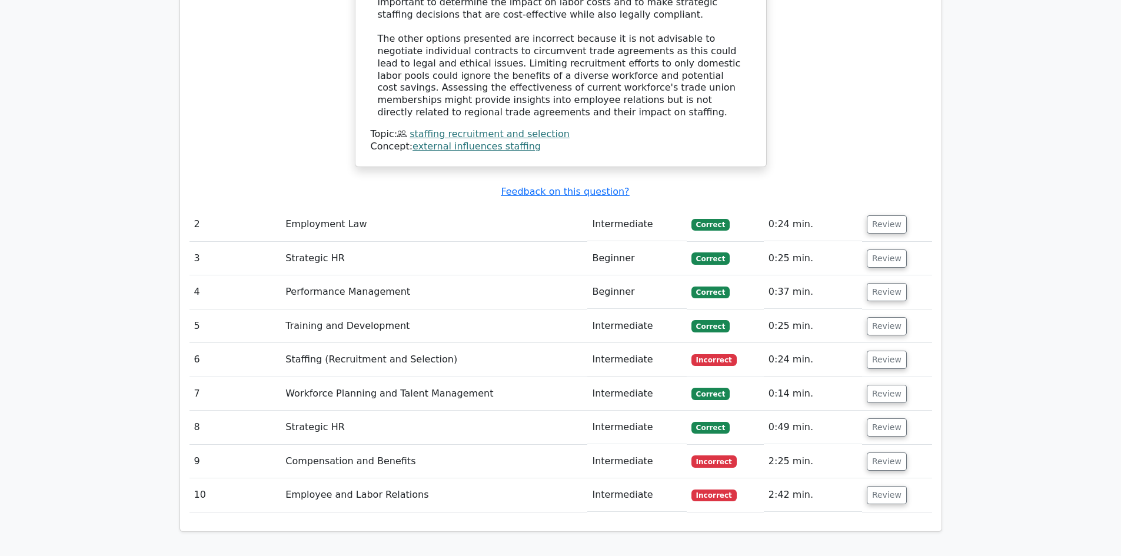  What do you see at coordinates (434, 495) in the screenshot?
I see `td: Employee and Labor Relations` at bounding box center [434, 495].